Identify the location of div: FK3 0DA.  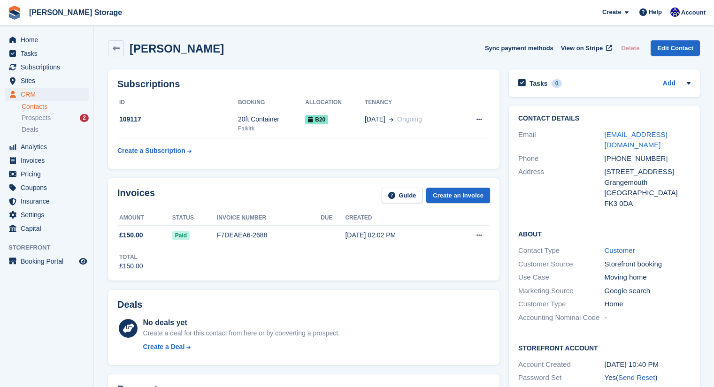
(648, 204).